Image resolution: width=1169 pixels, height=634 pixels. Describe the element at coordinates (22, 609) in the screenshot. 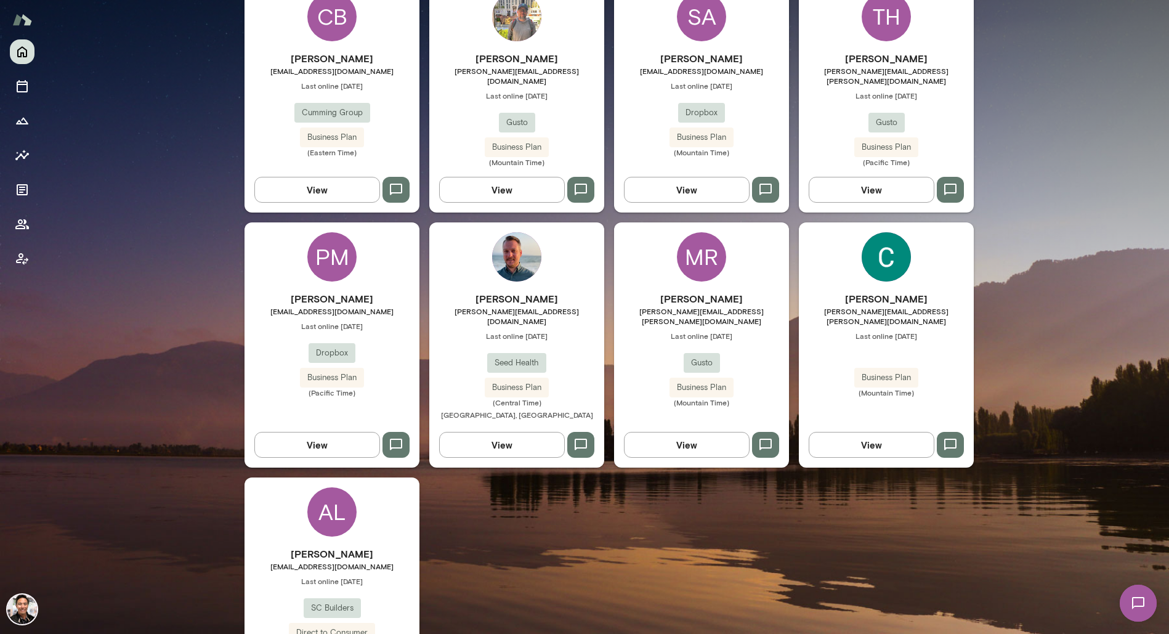

I see `img: Albert Villarde` at that location.